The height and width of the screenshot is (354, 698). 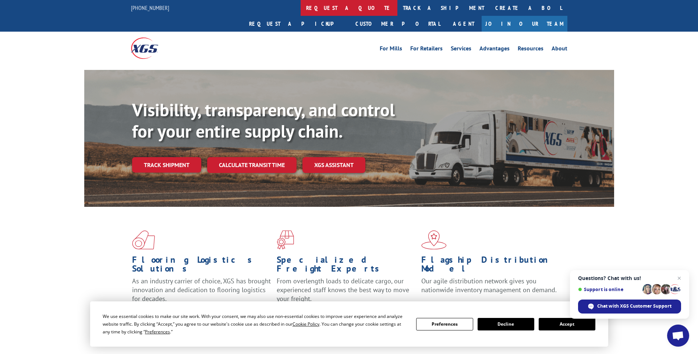 I want to click on a: Request a pickup, so click(x=297, y=24).